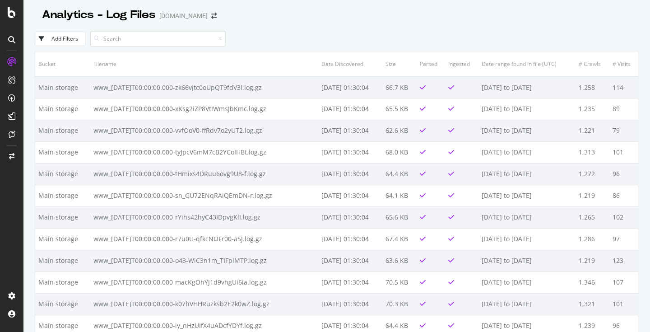 The image size is (650, 332). I want to click on th: # Visits, so click(624, 64).